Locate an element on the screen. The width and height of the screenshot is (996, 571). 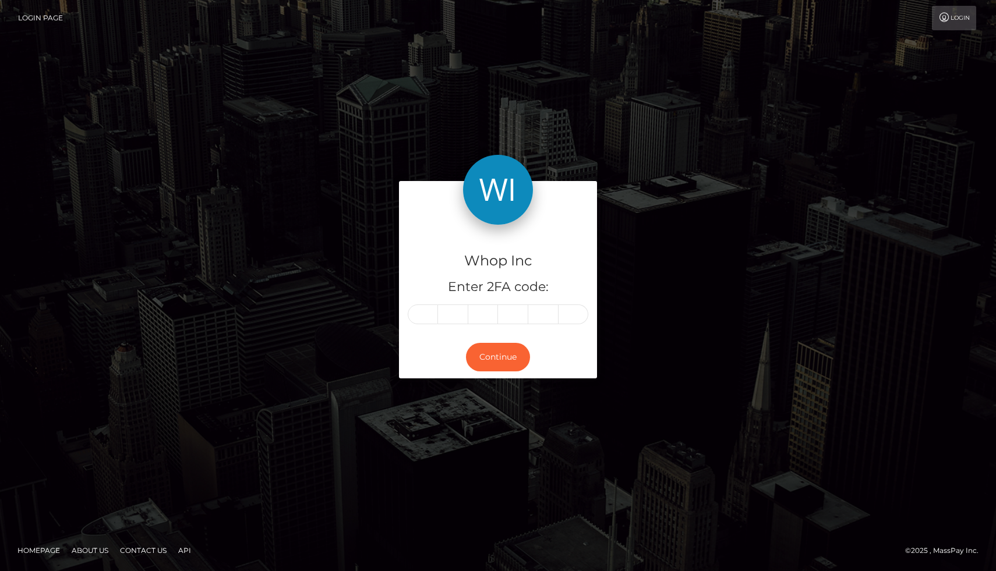
a: Contact Us is located at coordinates (143, 550).